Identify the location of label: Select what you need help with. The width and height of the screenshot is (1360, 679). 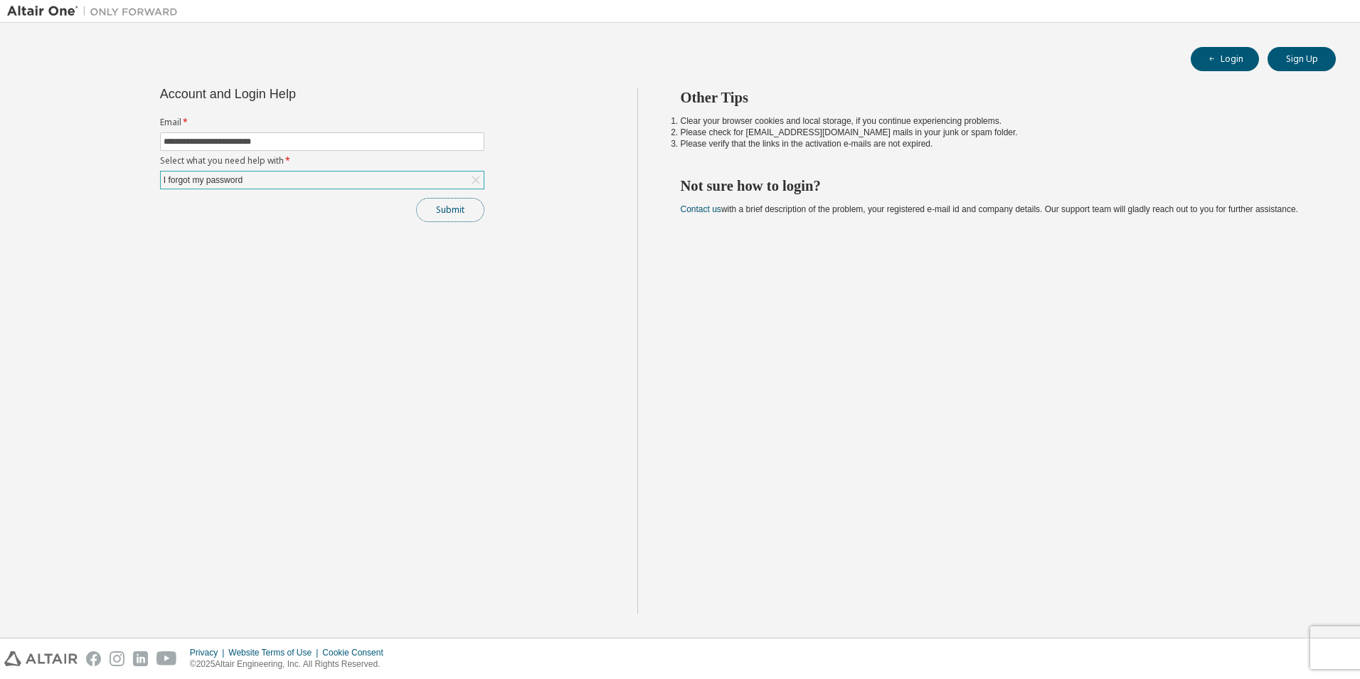
(322, 161).